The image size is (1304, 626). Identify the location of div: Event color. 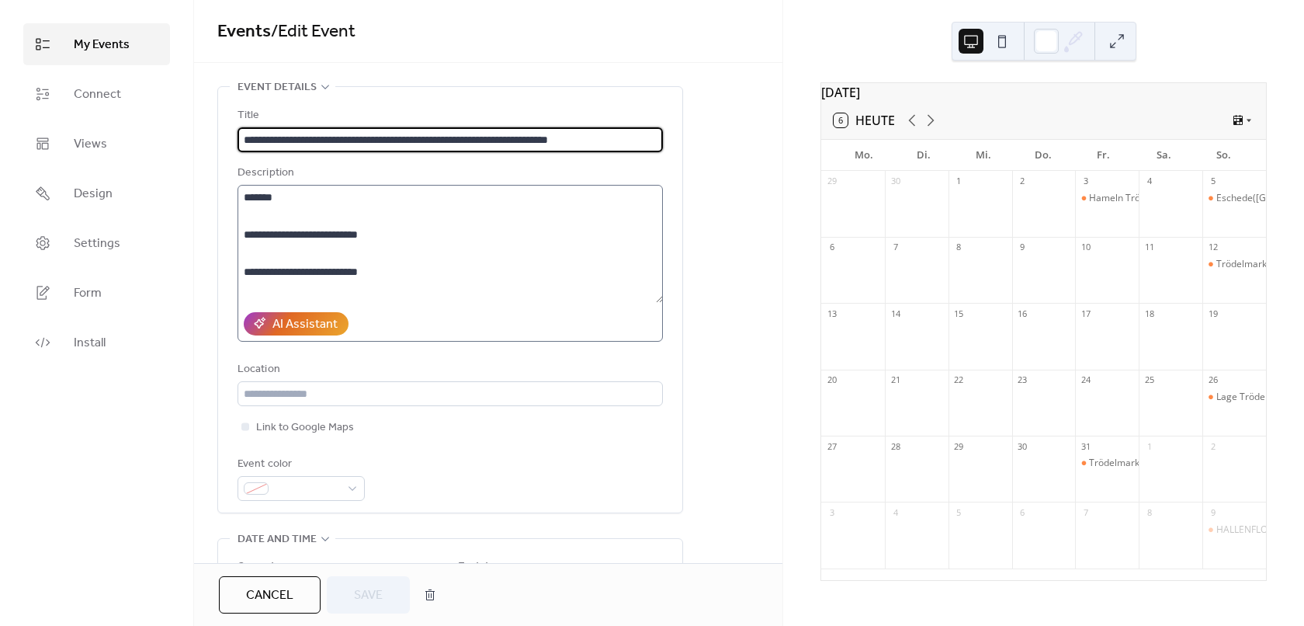
(300, 464).